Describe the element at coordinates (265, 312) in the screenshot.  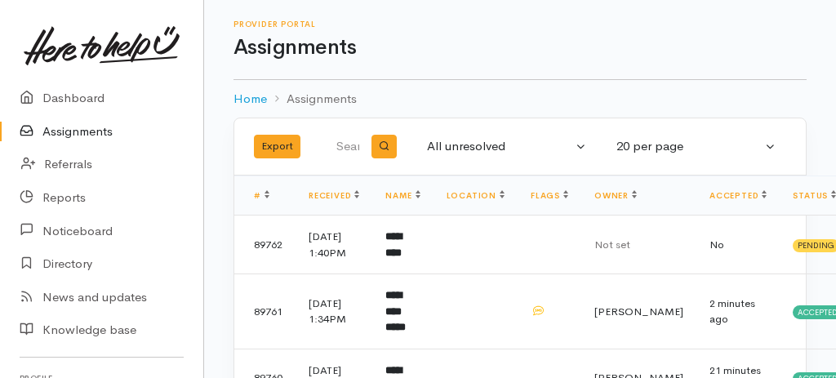
I see `td: 89761` at that location.